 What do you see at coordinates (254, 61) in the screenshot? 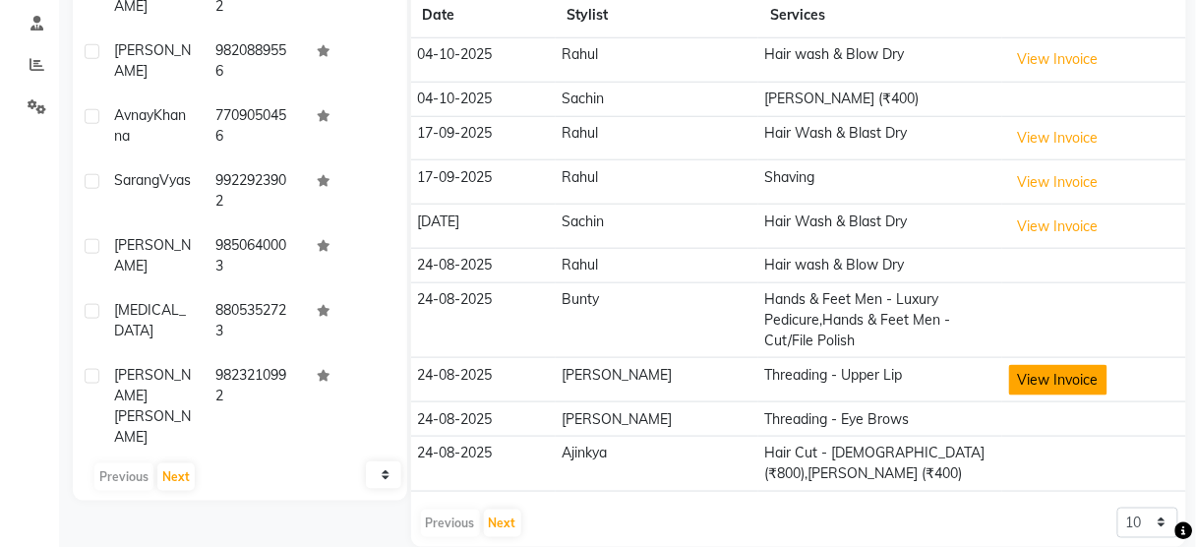
I see `td: 9820889556` at bounding box center [254, 61].